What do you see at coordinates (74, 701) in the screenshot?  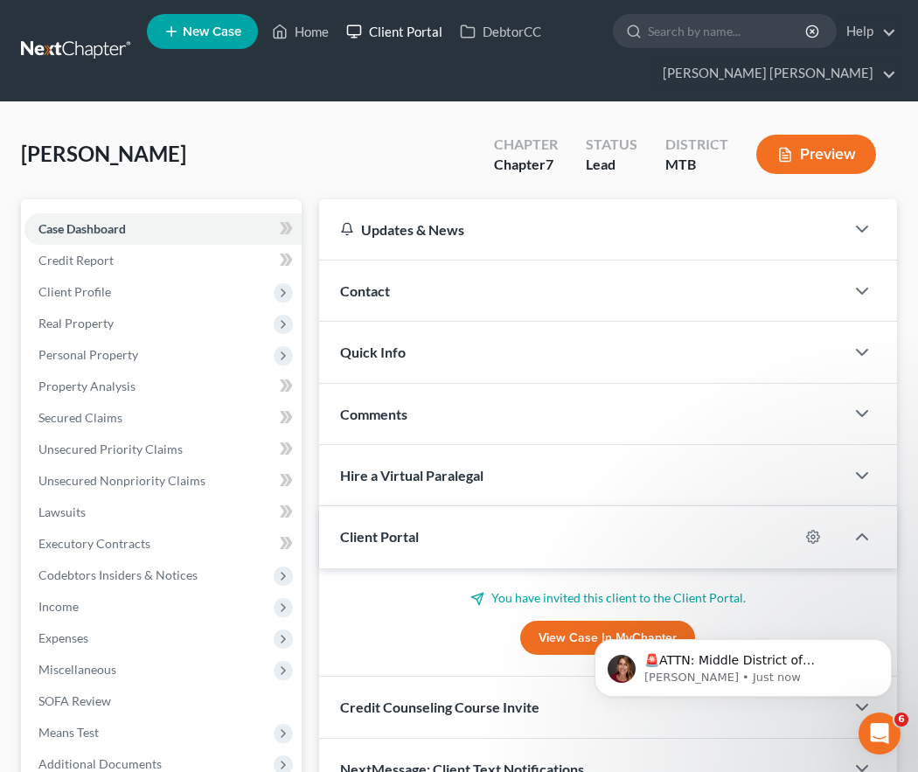 I see `span: SOFA Review` at bounding box center [74, 701].